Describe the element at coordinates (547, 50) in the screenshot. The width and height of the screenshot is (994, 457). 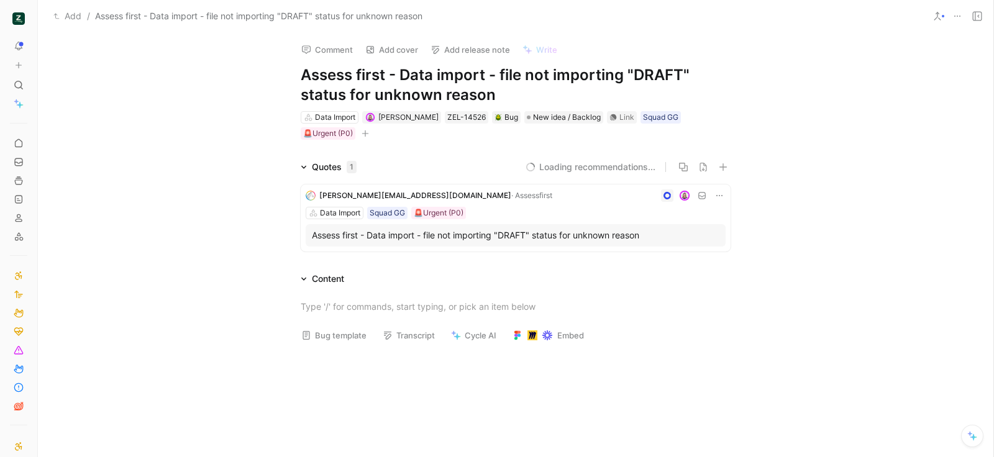
I see `span: Write` at that location.